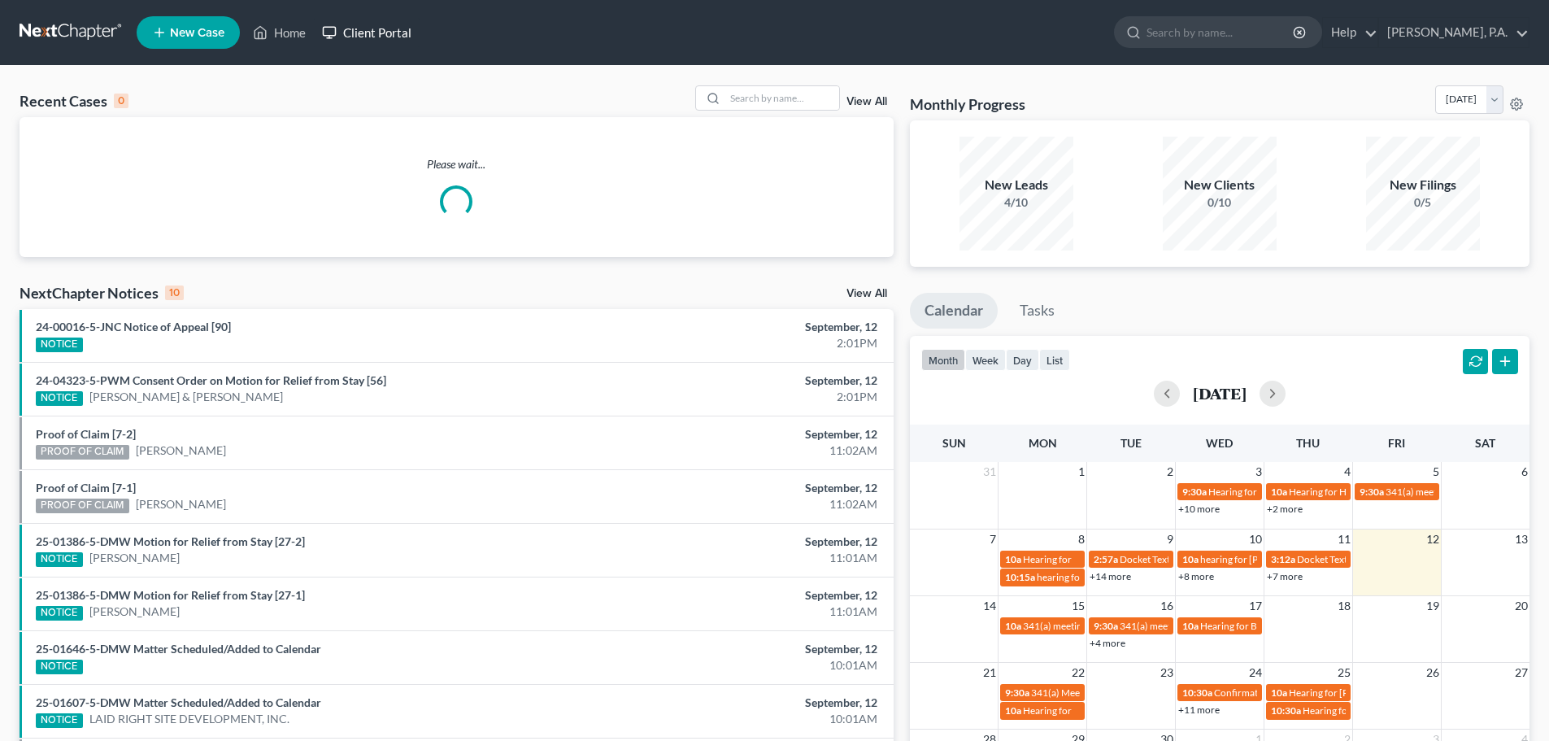  What do you see at coordinates (1167, 606) in the screenshot?
I see `span: 16` at bounding box center [1167, 606].